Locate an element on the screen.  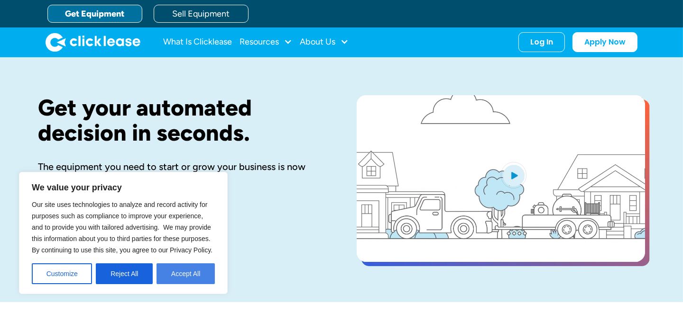
div: About Us is located at coordinates (324, 42).